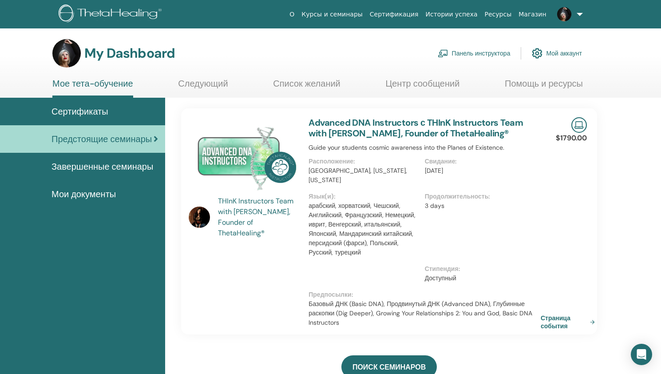  I want to click on p: 3 days, so click(480, 206).